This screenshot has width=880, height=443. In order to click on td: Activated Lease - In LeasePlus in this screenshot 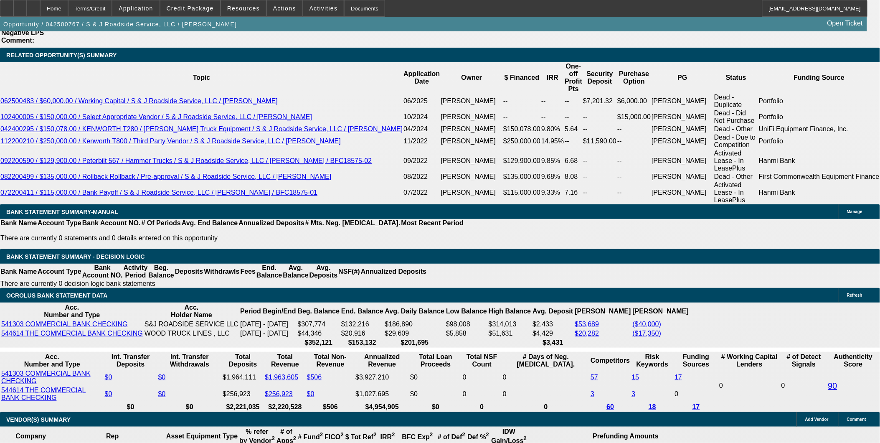, I will do `click(736, 161)`.